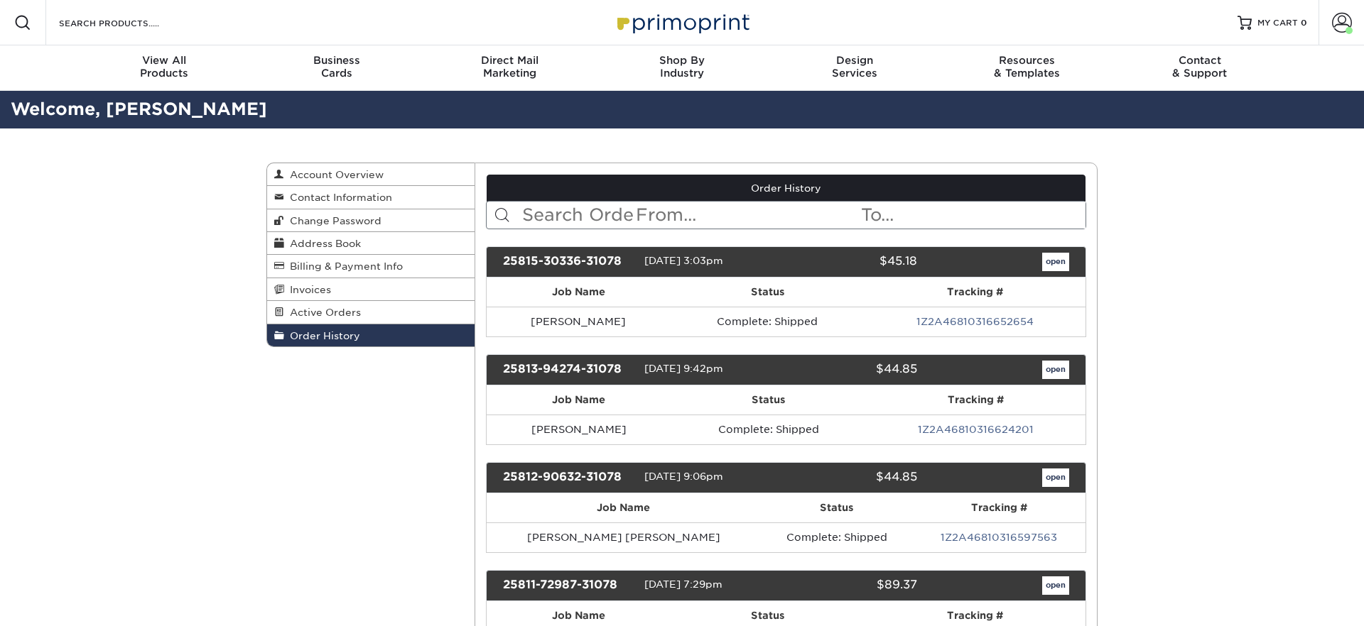 The image size is (1364, 626). I want to click on span: Billing & Payment Info, so click(343, 266).